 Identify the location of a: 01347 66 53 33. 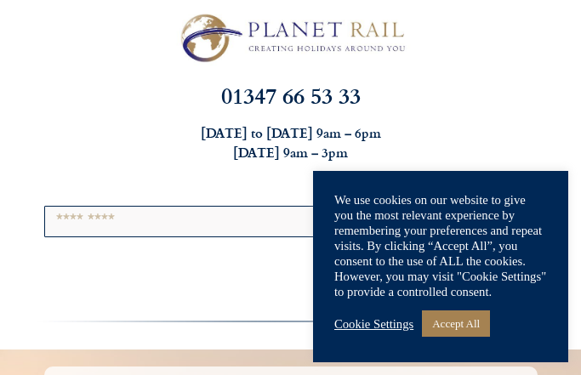
(291, 94).